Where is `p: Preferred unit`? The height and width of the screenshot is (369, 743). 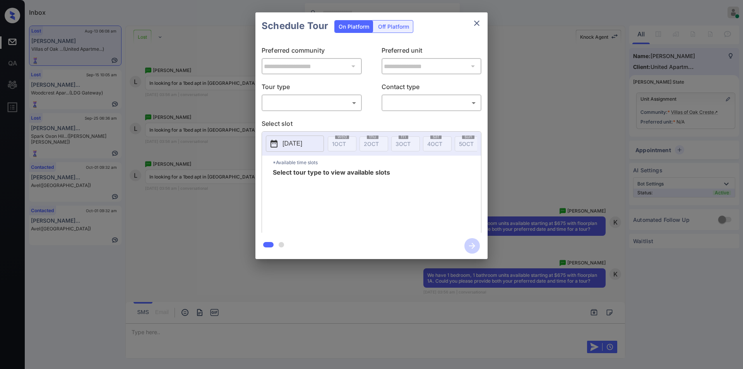
p: Preferred unit is located at coordinates (432, 52).